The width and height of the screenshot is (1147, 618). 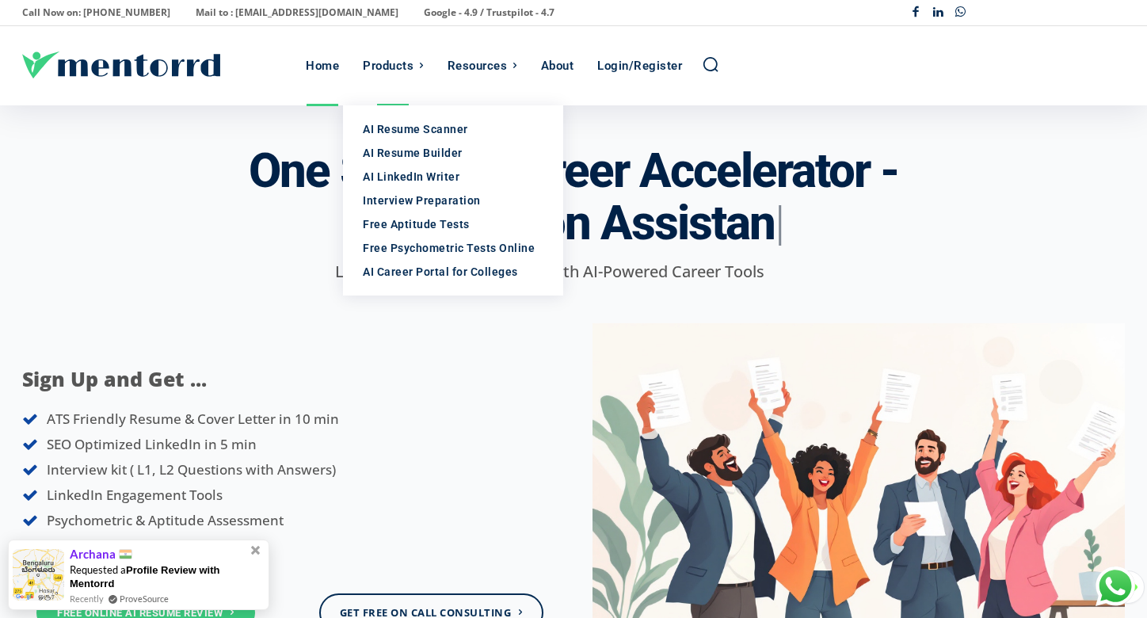 What do you see at coordinates (478, 66) in the screenshot?
I see `div: Resources` at bounding box center [478, 66].